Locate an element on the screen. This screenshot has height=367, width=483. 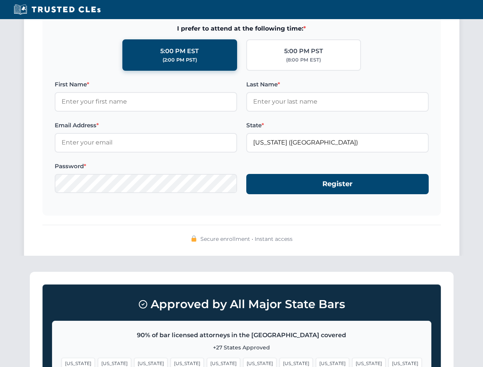
img: Trusted CLEs is located at coordinates (57, 10).